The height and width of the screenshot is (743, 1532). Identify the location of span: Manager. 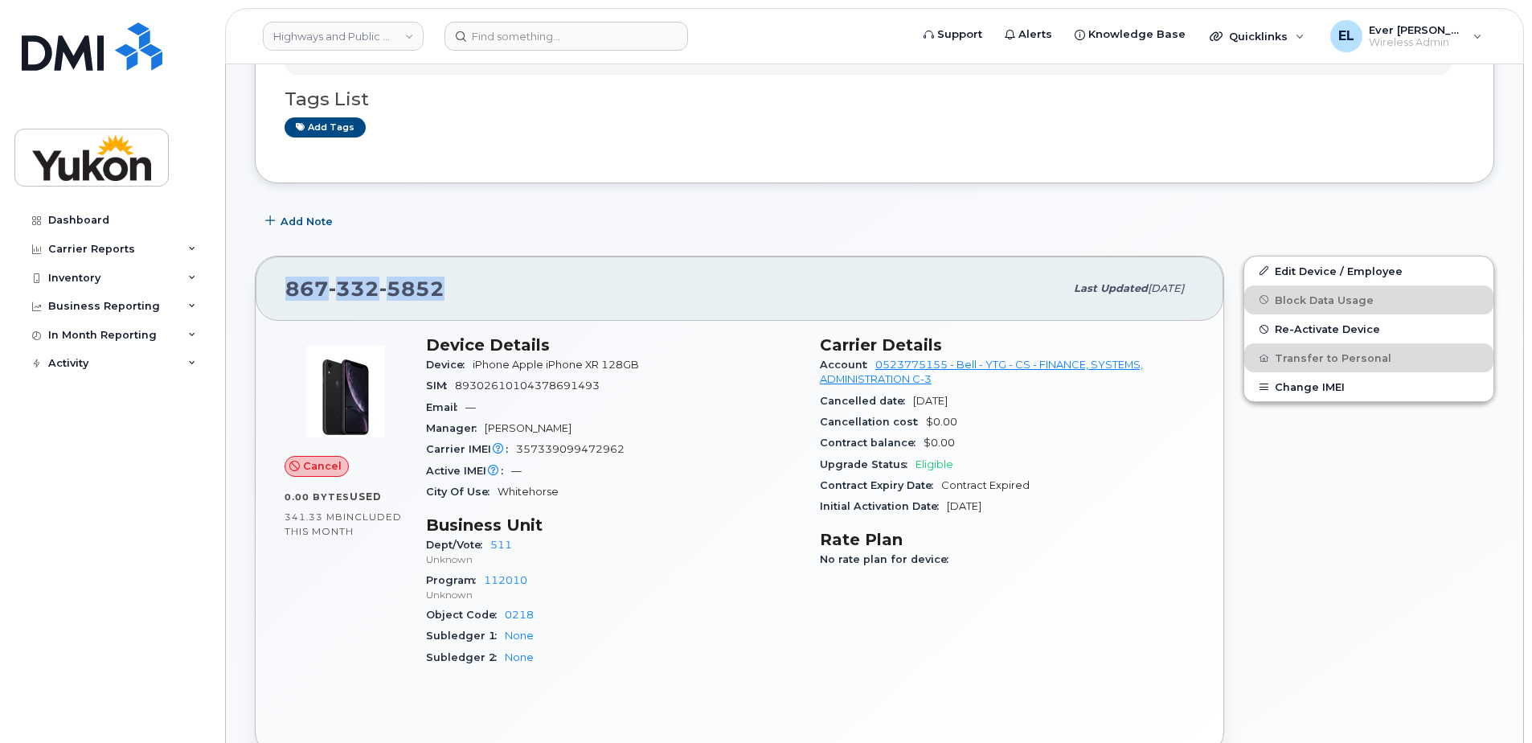
(455, 428).